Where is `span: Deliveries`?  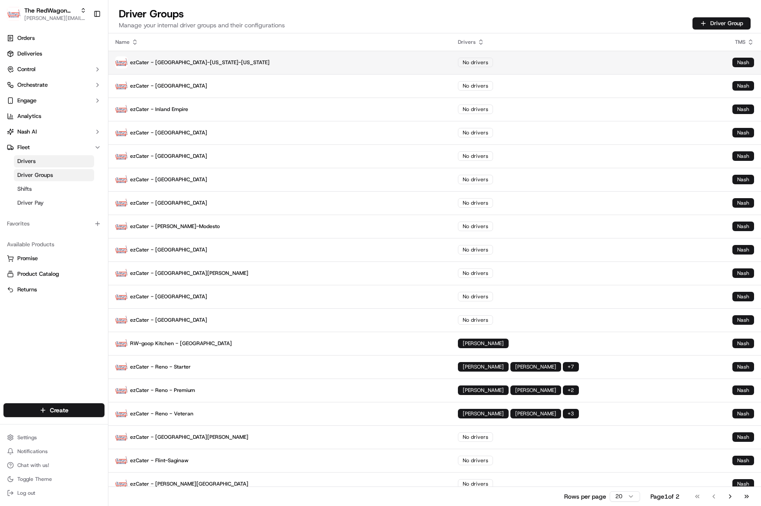 span: Deliveries is located at coordinates (29, 54).